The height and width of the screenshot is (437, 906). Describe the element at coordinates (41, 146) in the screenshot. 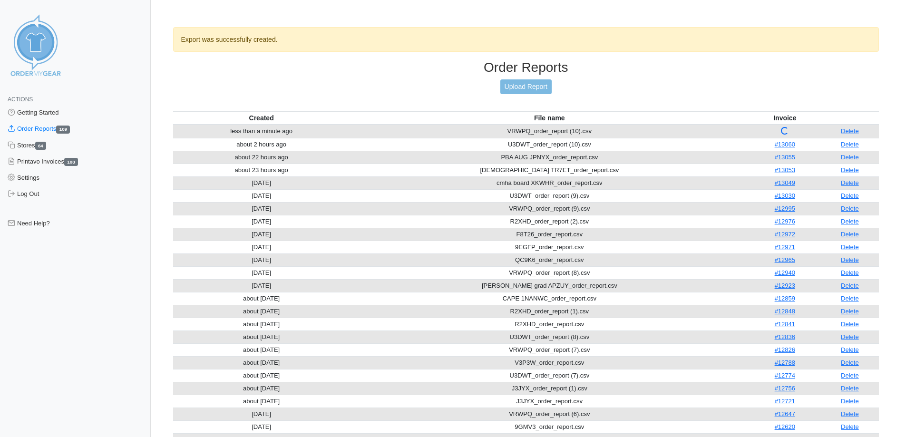

I see `span: 64` at that location.